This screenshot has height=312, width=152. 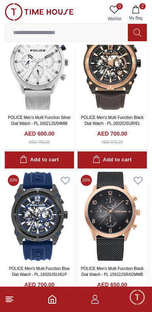 What do you see at coordinates (39, 216) in the screenshot?
I see `img: POLICE Men's Multi Function Blue Dial Watch - PL.16020JSU/61P` at bounding box center [39, 216].